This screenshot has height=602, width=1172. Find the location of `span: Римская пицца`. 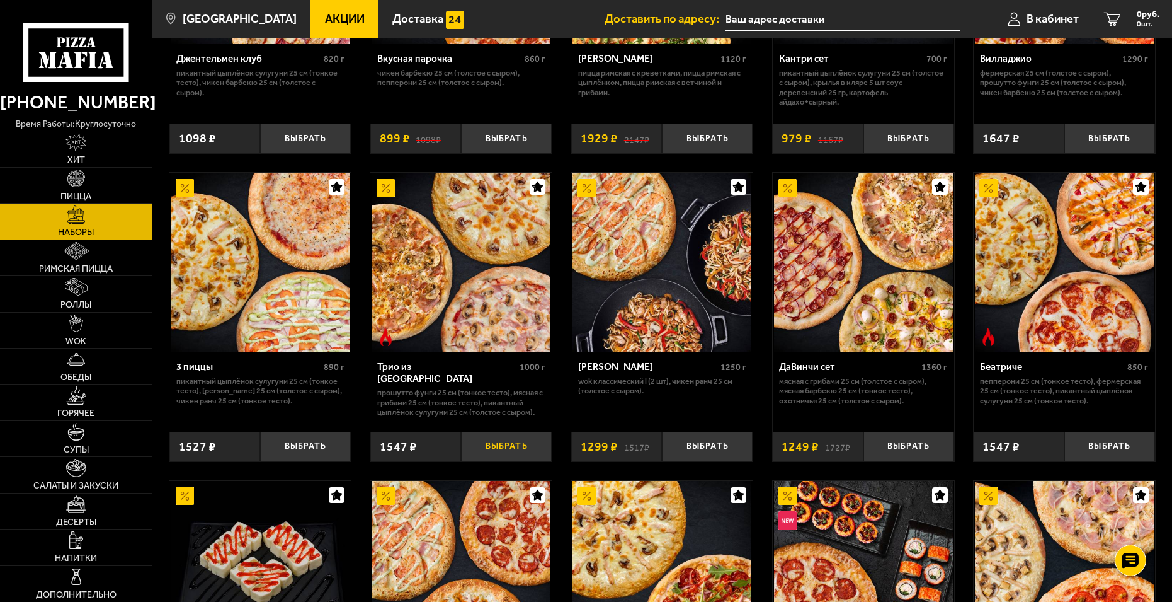

span: Римская пицца is located at coordinates (76, 269).